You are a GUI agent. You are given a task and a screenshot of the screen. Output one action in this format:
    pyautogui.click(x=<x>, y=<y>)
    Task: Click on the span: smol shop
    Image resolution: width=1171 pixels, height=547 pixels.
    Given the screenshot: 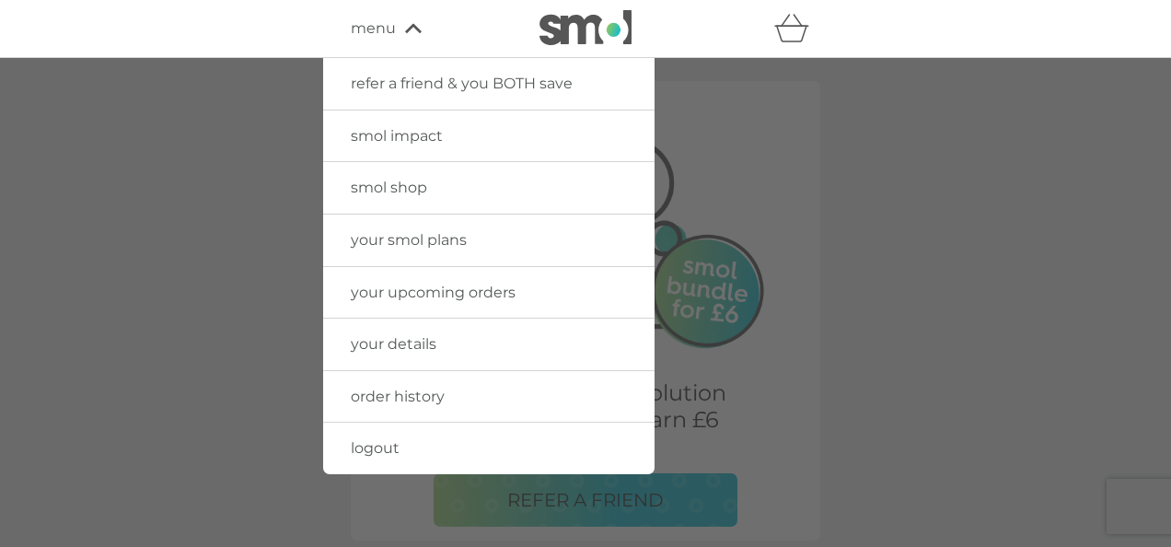 What is the action you would take?
    pyautogui.click(x=388, y=187)
    